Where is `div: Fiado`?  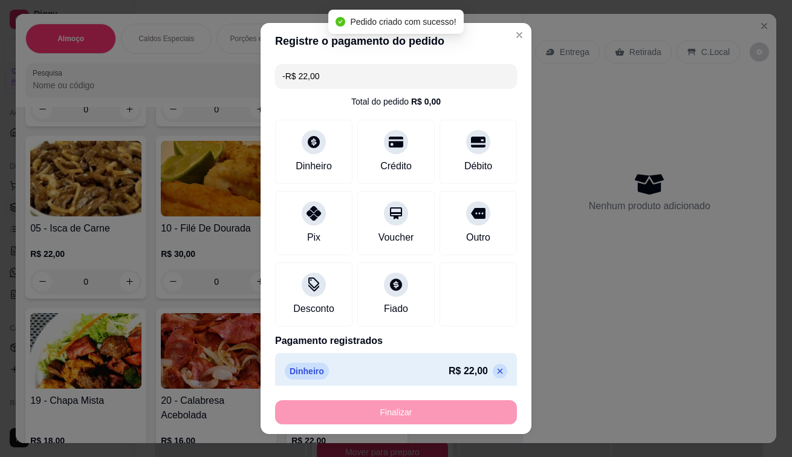 div: Fiado is located at coordinates (396, 309).